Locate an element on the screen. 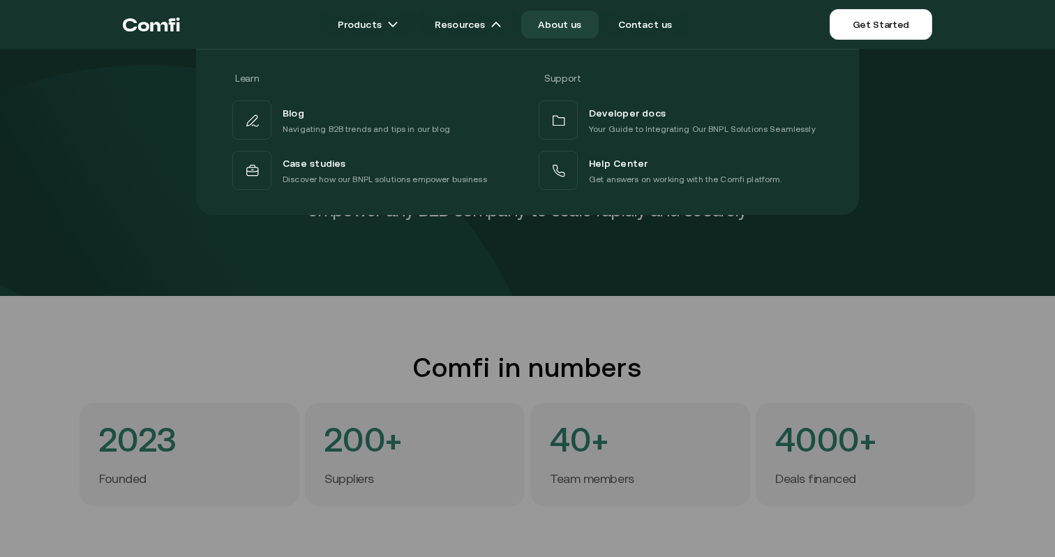 The width and height of the screenshot is (1055, 557). a: Resourcesarrow icons is located at coordinates (468, 24).